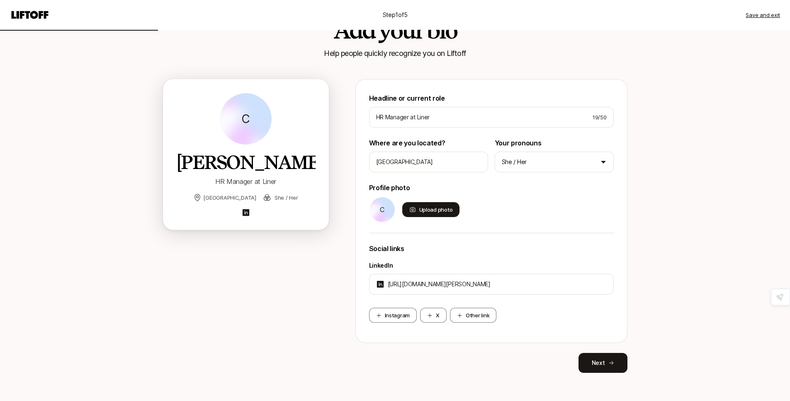  Describe the element at coordinates (431, 210) in the screenshot. I see `div: Upload photo` at that location.